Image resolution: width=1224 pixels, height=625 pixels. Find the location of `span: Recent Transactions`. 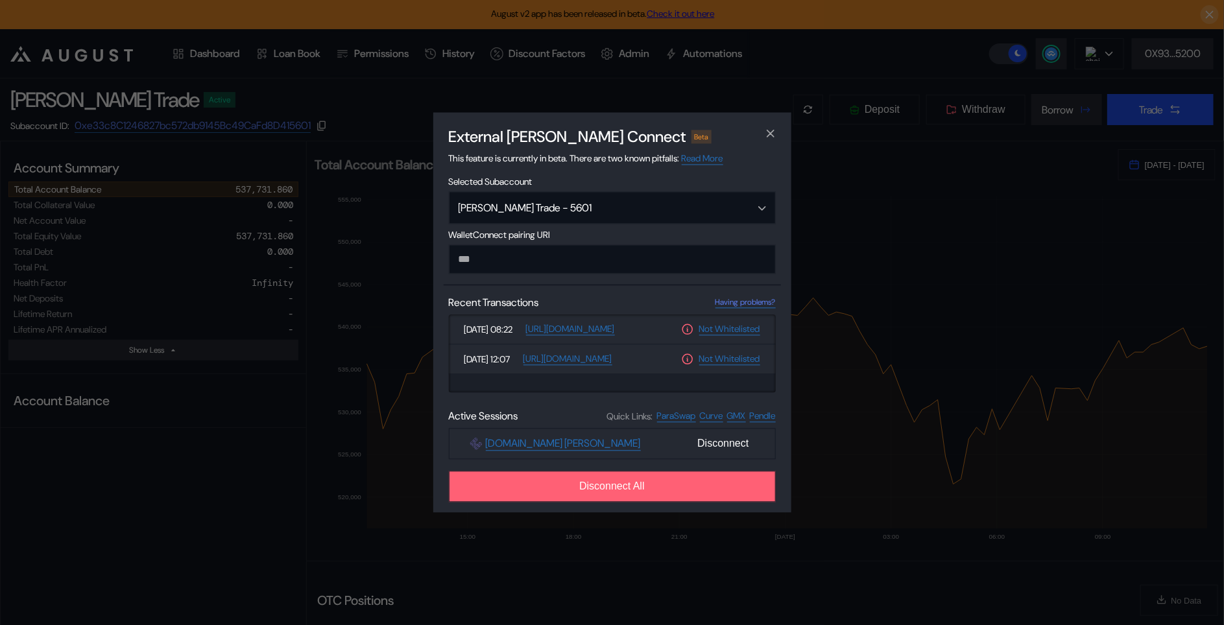

span: Recent Transactions is located at coordinates (494, 303).